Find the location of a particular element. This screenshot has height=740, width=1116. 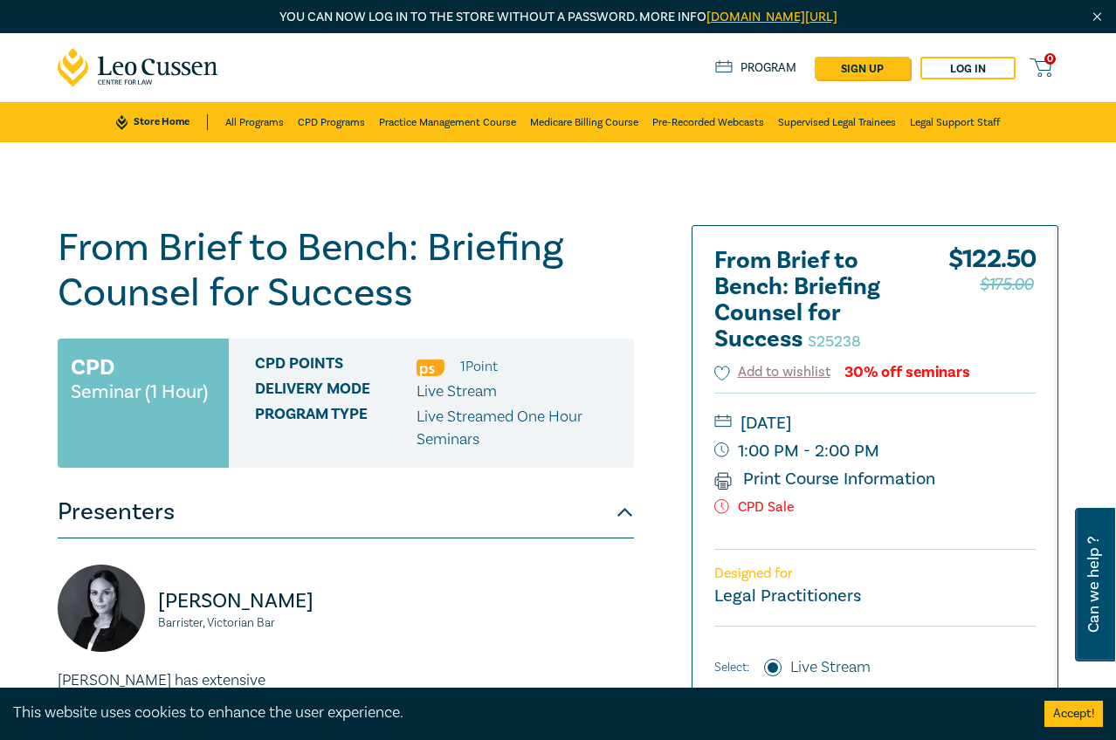

a: sign up is located at coordinates (862, 68).